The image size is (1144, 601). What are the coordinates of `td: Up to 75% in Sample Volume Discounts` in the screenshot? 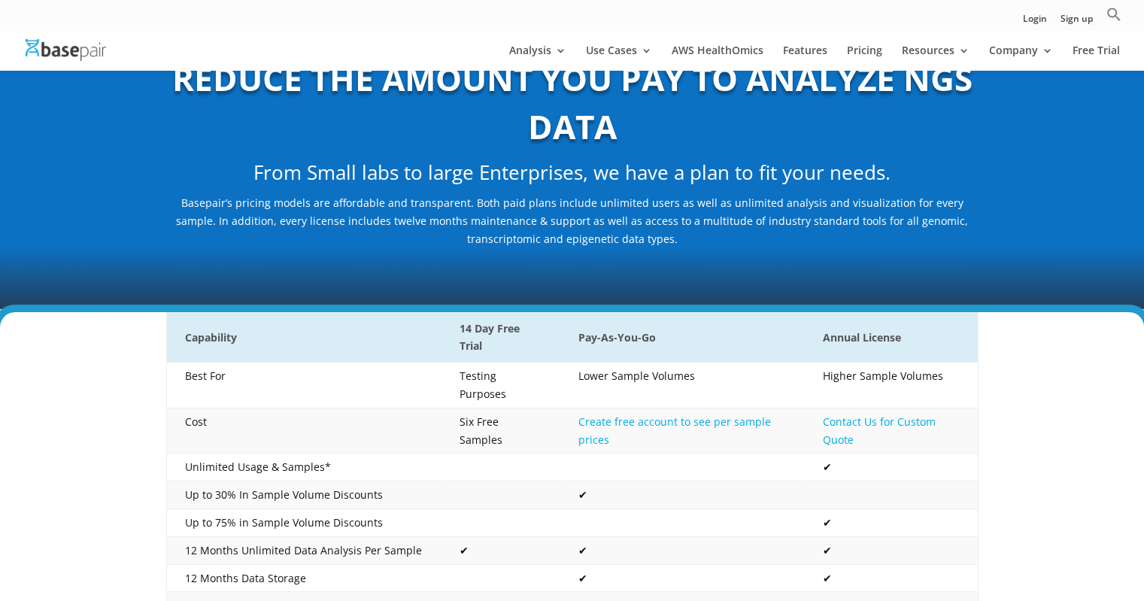 It's located at (304, 523).